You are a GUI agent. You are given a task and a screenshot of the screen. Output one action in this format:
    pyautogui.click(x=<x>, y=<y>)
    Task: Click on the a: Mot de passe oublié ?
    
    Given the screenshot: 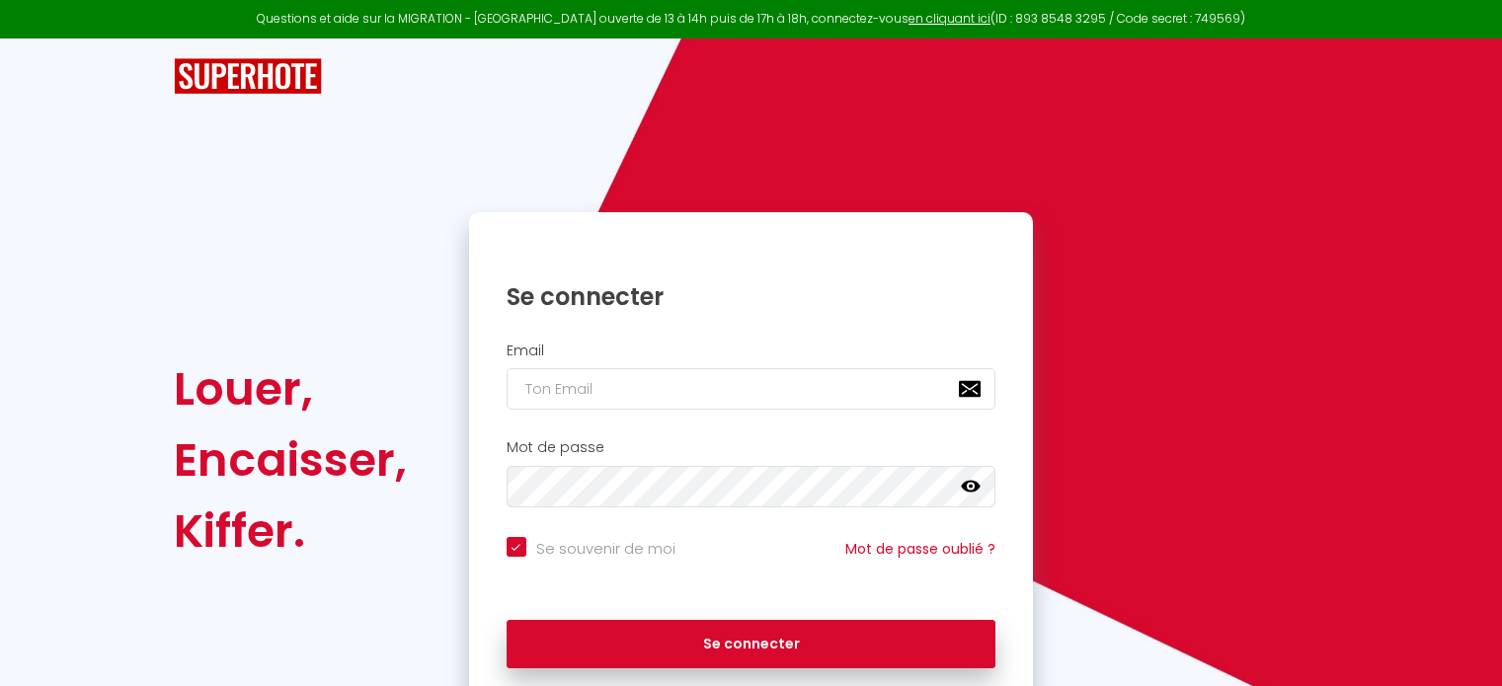 What is the action you would take?
    pyautogui.click(x=921, y=549)
    